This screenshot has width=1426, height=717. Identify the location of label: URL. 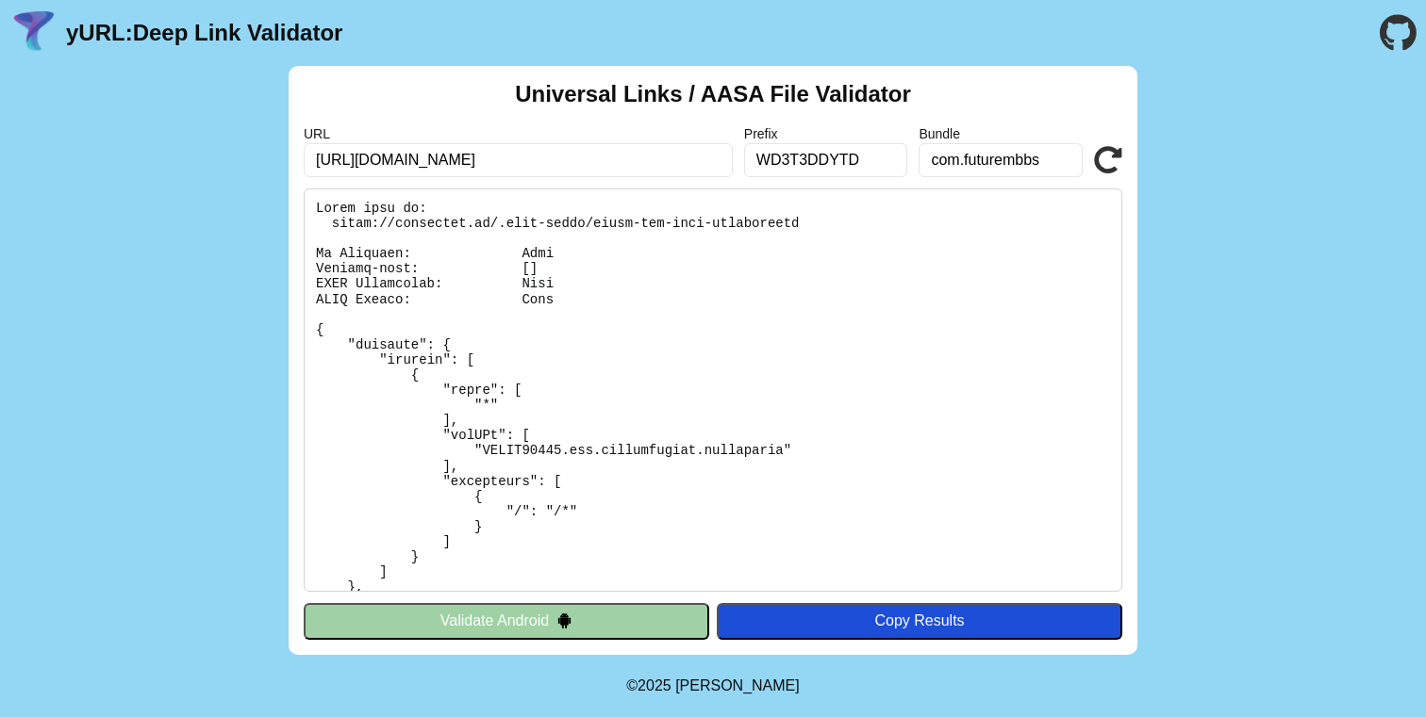
(518, 134).